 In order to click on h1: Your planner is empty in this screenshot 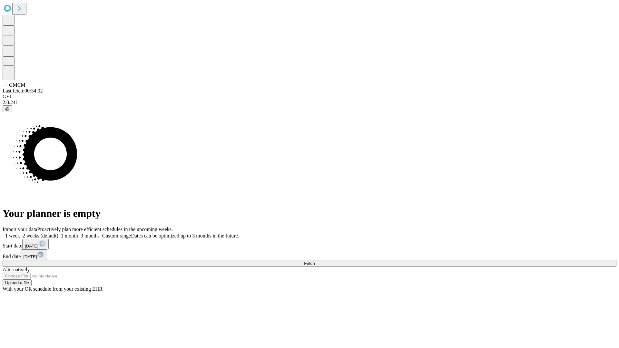, I will do `click(309, 213)`.